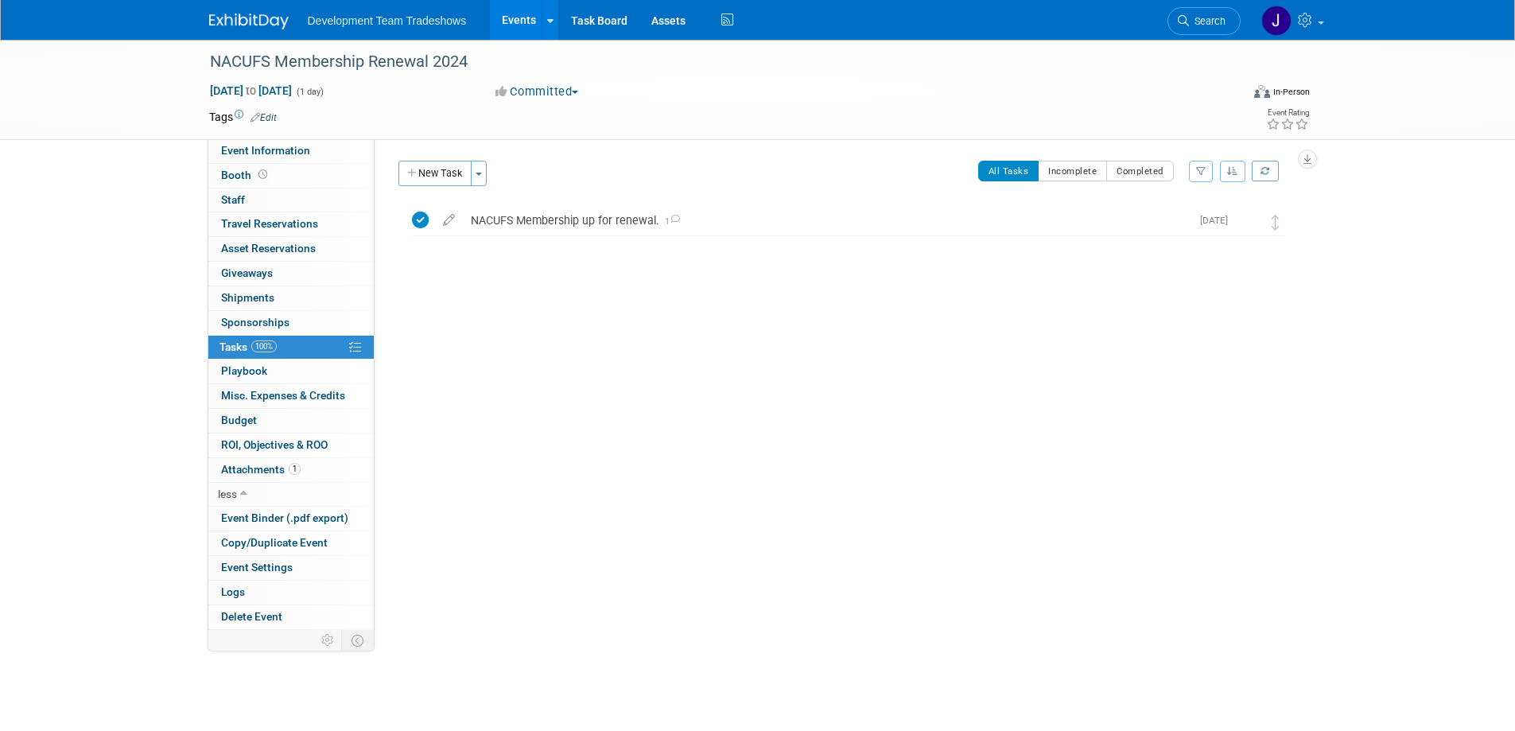 The image size is (1515, 731). What do you see at coordinates (1262, 91) in the screenshot?
I see `img: Format-Inperson.png` at bounding box center [1262, 91].